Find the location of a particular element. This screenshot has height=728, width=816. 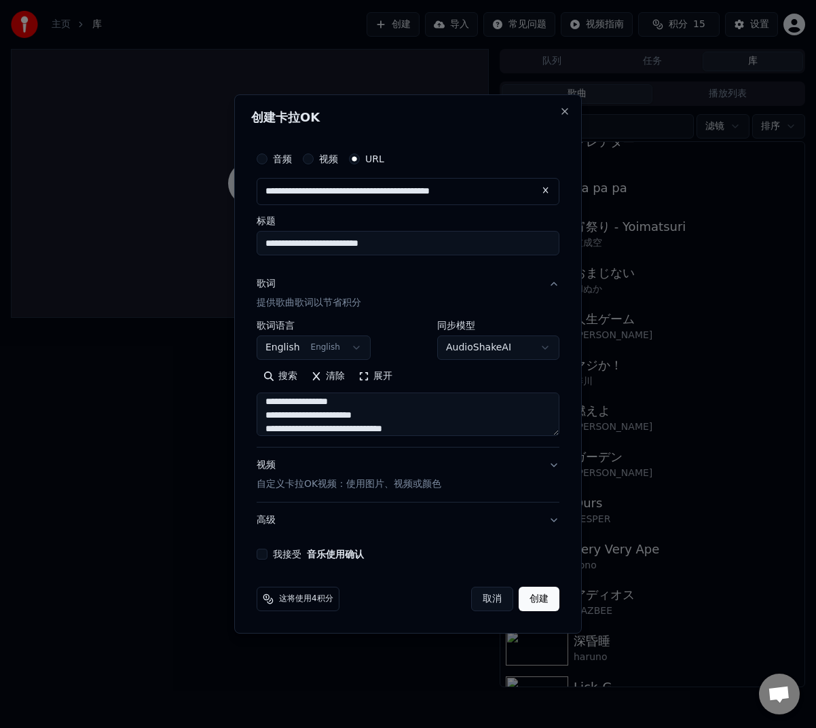

h2: 创建卡拉OK is located at coordinates (408, 117).